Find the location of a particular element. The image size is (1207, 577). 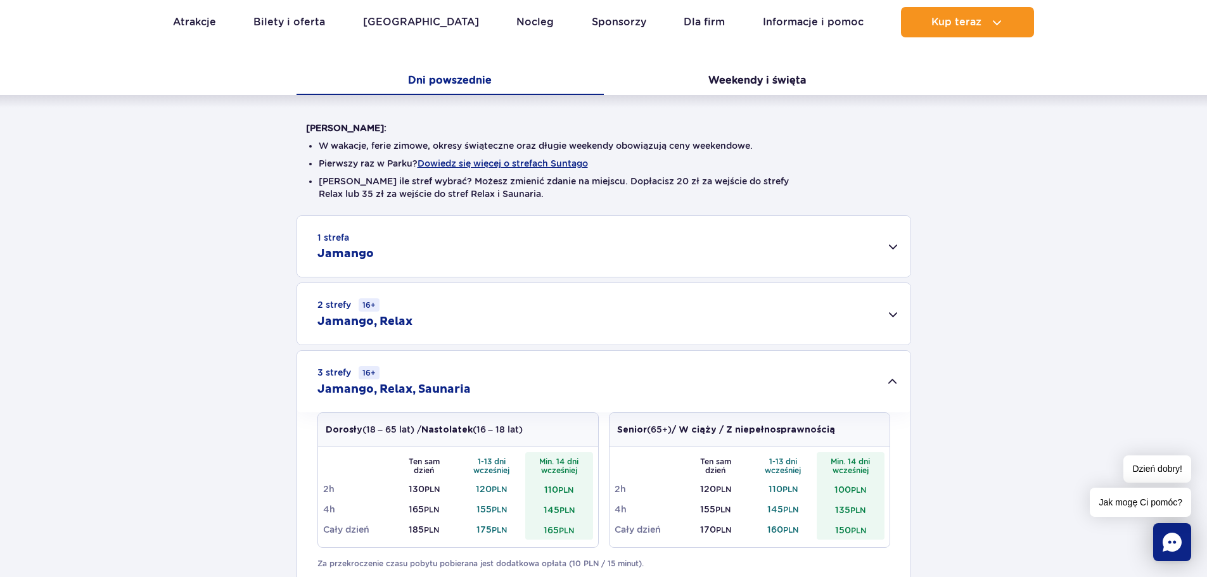

small: 3 strefy is located at coordinates (349, 373).